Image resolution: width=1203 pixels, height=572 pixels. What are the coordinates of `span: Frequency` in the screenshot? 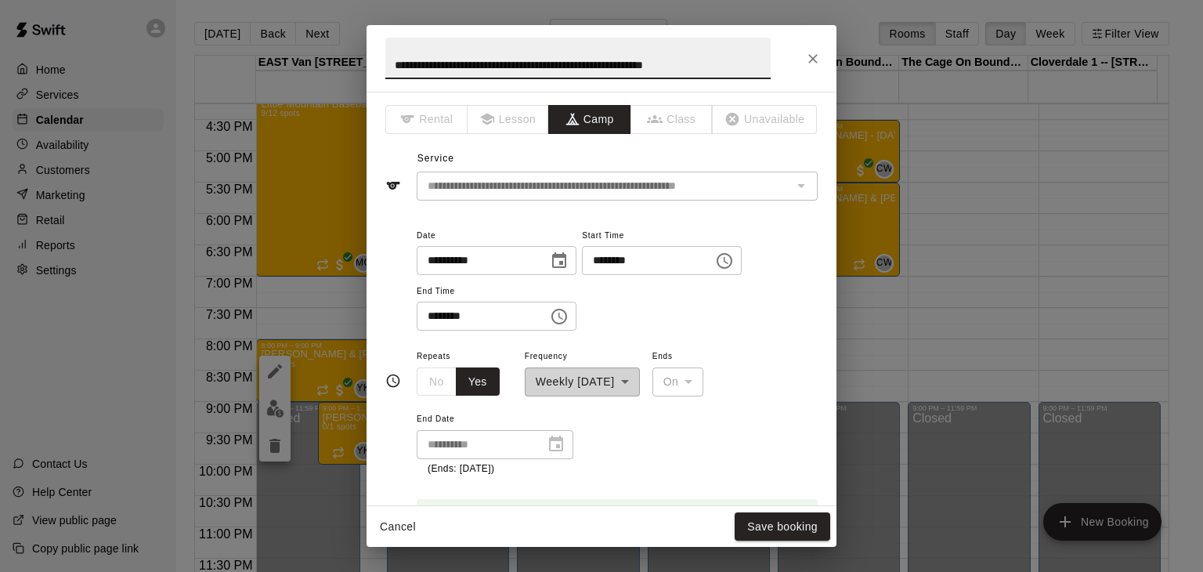 It's located at (582, 356).